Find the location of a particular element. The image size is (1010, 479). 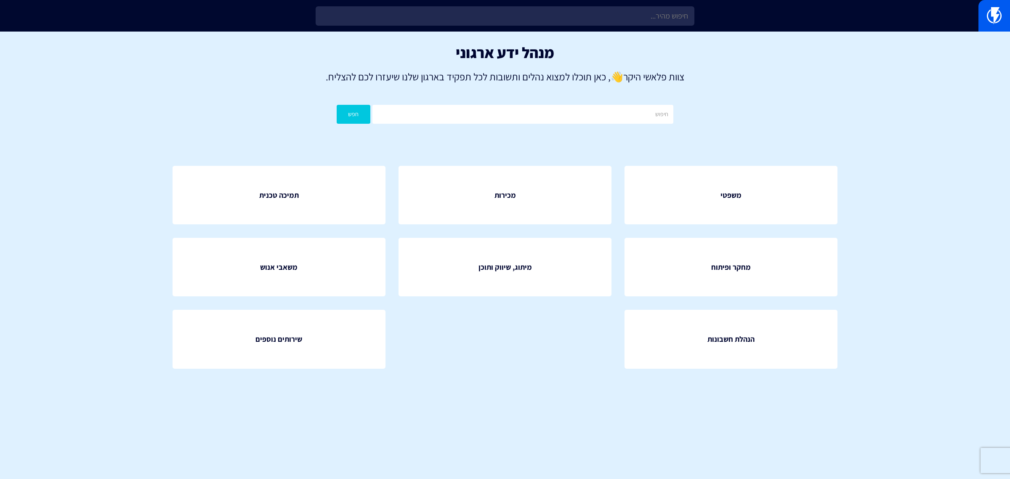

a: משאבי אנוש is located at coordinates (279, 267).